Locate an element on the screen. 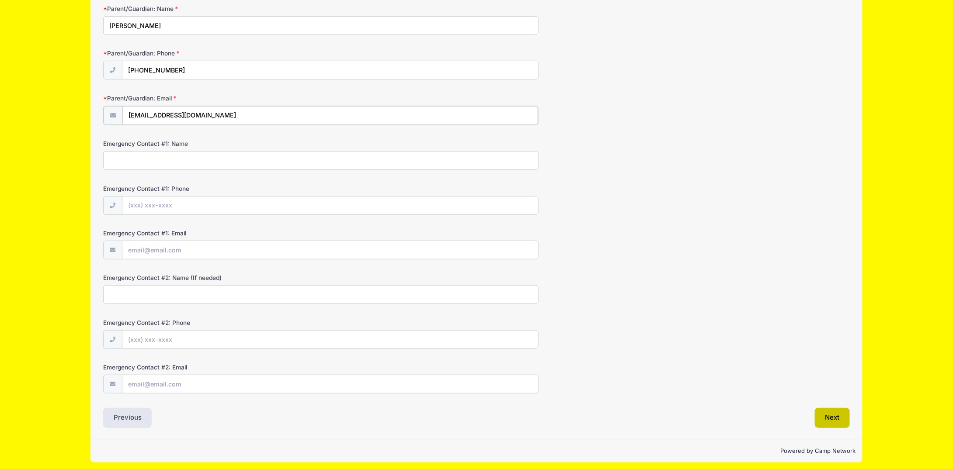 Image resolution: width=953 pixels, height=469 pixels. label: Parent/Guardian: Email is located at coordinates (227, 98).